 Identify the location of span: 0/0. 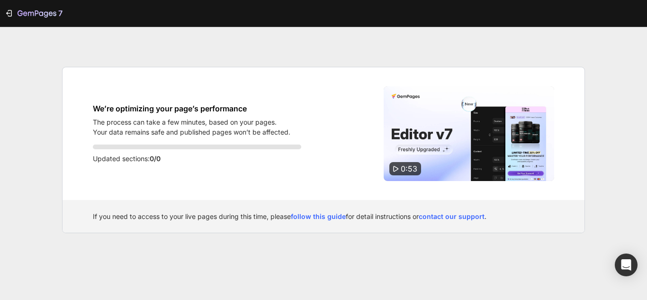
(155, 158).